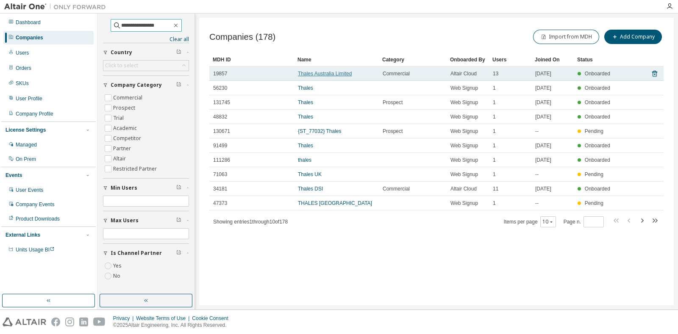  Describe the element at coordinates (220, 175) in the screenshot. I see `span: 71063` at that location.